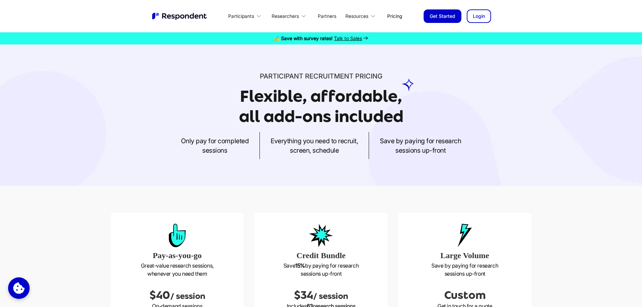 Image resolution: width=642 pixels, height=307 pixels. What do you see at coordinates (180, 16) in the screenshot?
I see `a: home` at bounding box center [180, 16].